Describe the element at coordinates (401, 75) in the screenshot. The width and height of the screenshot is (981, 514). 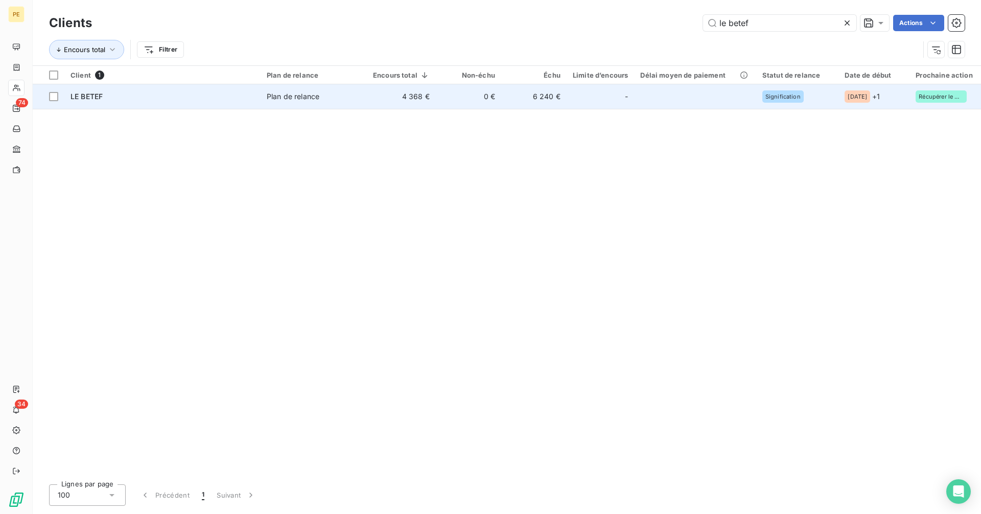
I see `div: Encours total` at that location.